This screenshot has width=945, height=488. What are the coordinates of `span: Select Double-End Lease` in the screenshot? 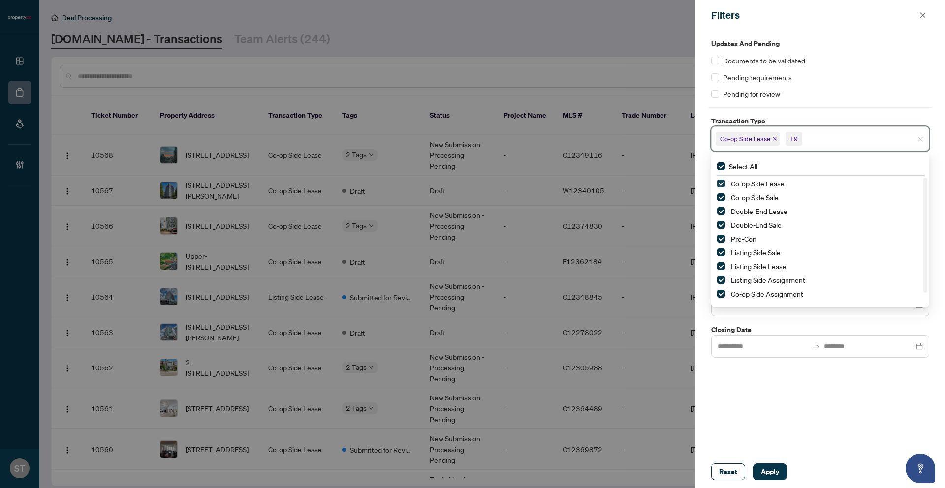 It's located at (721, 211).